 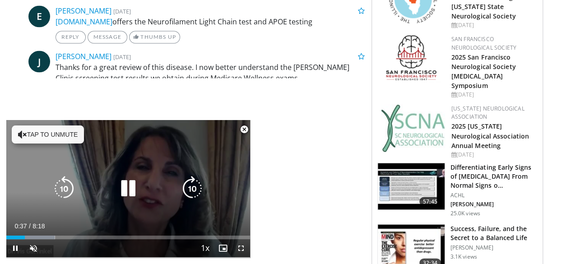 I want to click on p: 3.1K views, so click(x=464, y=256).